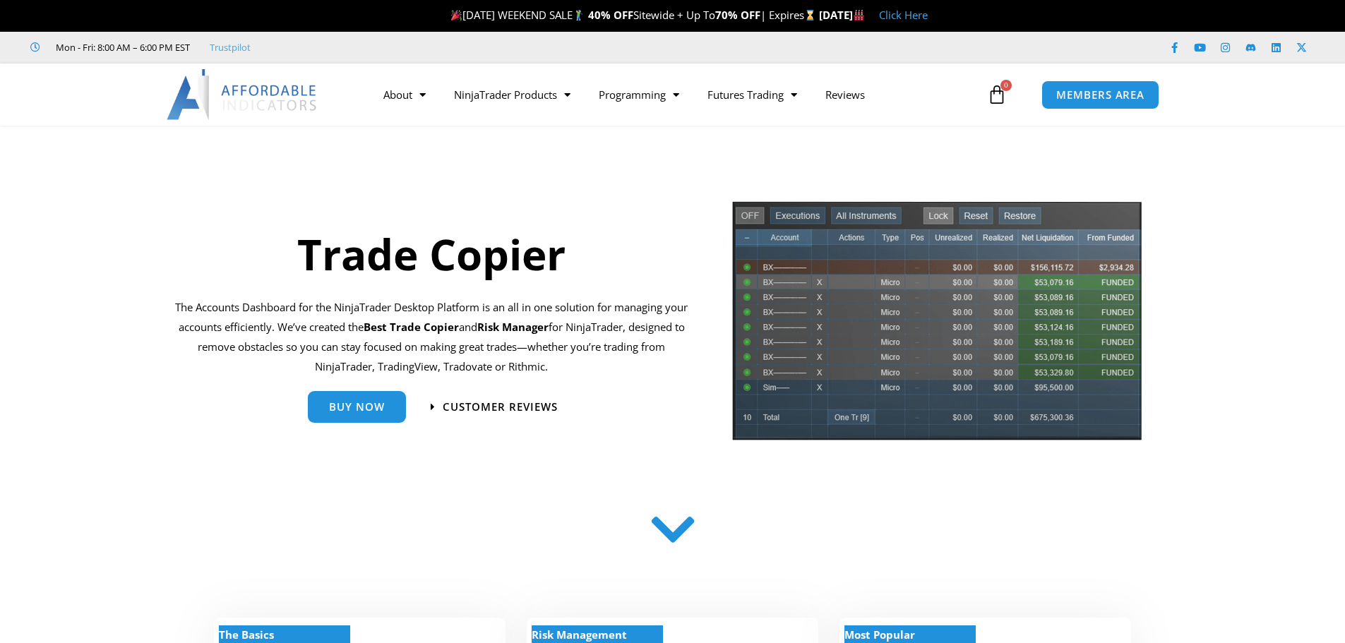  I want to click on strong: Risk Management, so click(579, 635).